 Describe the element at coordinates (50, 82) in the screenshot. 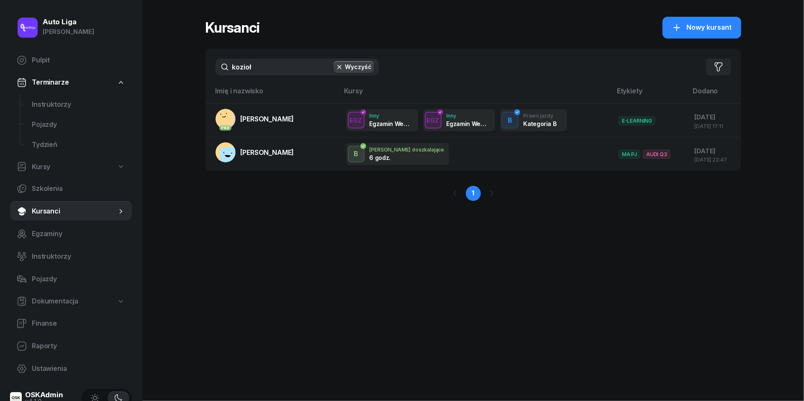

I see `span: Terminarze` at that location.